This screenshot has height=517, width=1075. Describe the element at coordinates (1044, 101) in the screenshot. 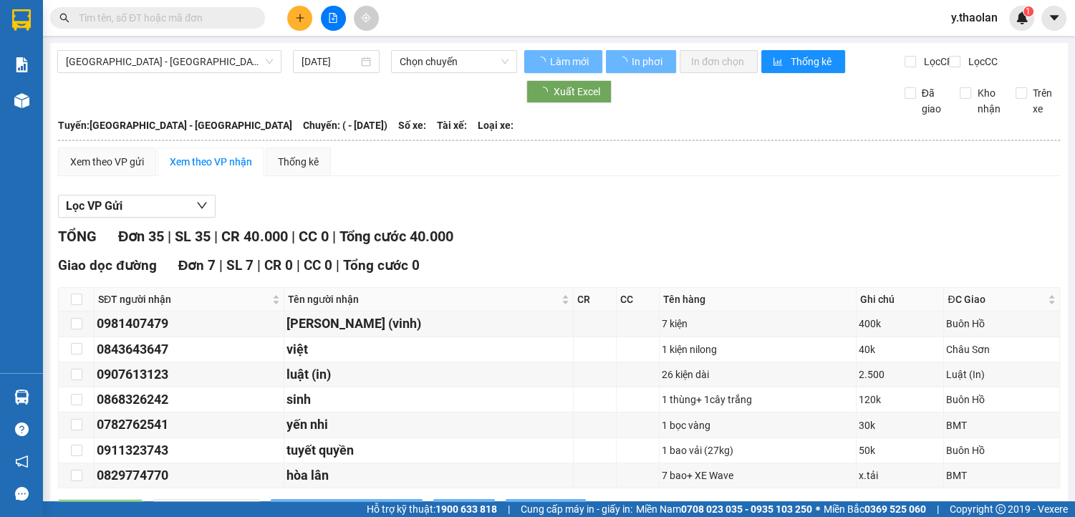

I see `span: Trên xe` at that location.